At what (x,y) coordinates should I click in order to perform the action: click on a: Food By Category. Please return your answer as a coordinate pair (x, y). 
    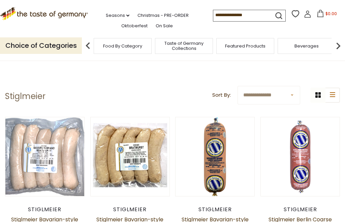
    Looking at the image, I should click on (123, 46).